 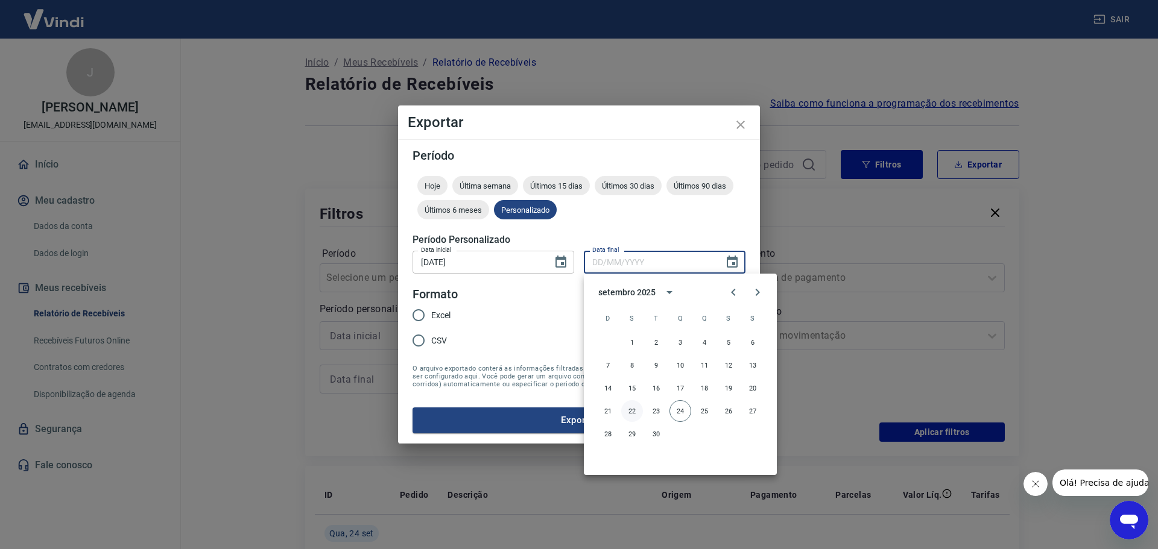 What do you see at coordinates (680, 366) in the screenshot?
I see `button: 10` at bounding box center [680, 366].